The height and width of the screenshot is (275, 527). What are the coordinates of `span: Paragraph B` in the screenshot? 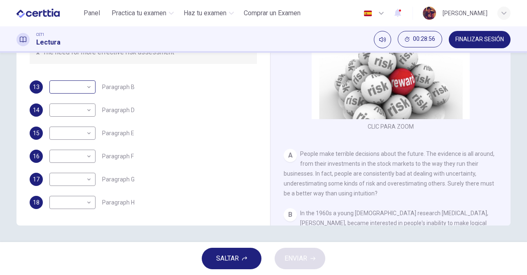 It's located at (118, 87).